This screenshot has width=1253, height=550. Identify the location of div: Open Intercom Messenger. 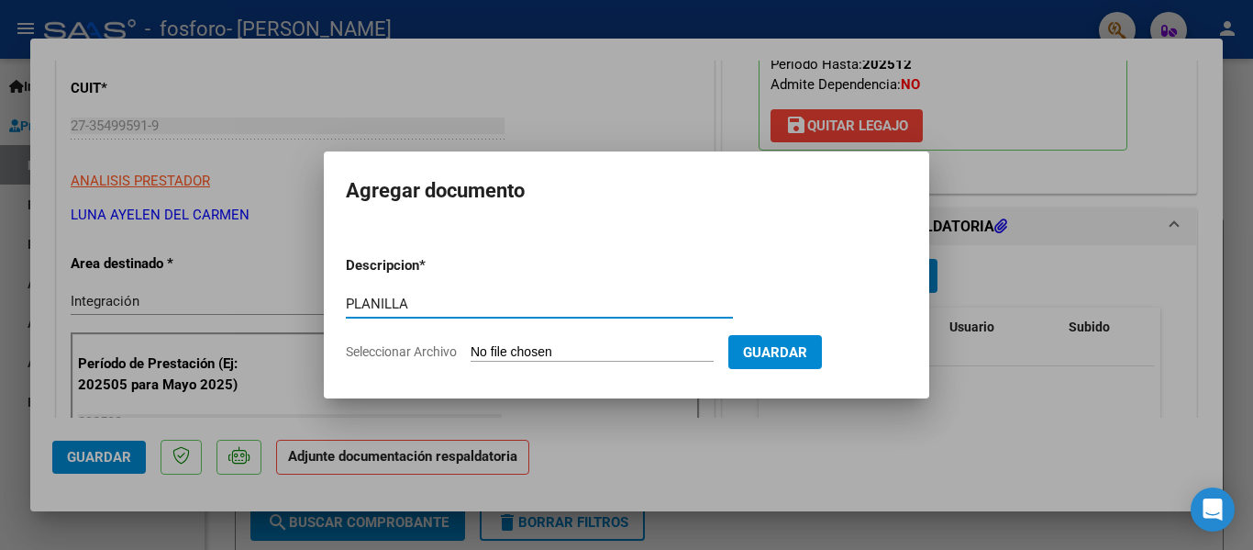
(1213, 509).